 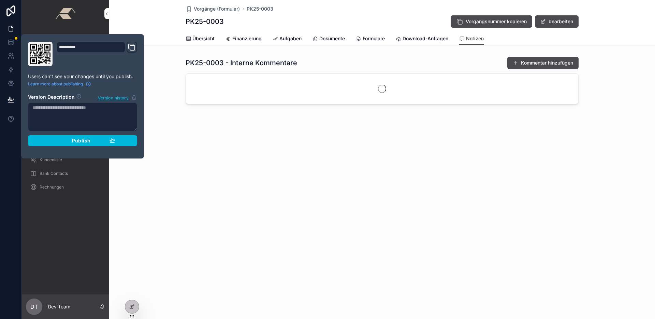 I want to click on p: Dev Team, so click(x=59, y=306).